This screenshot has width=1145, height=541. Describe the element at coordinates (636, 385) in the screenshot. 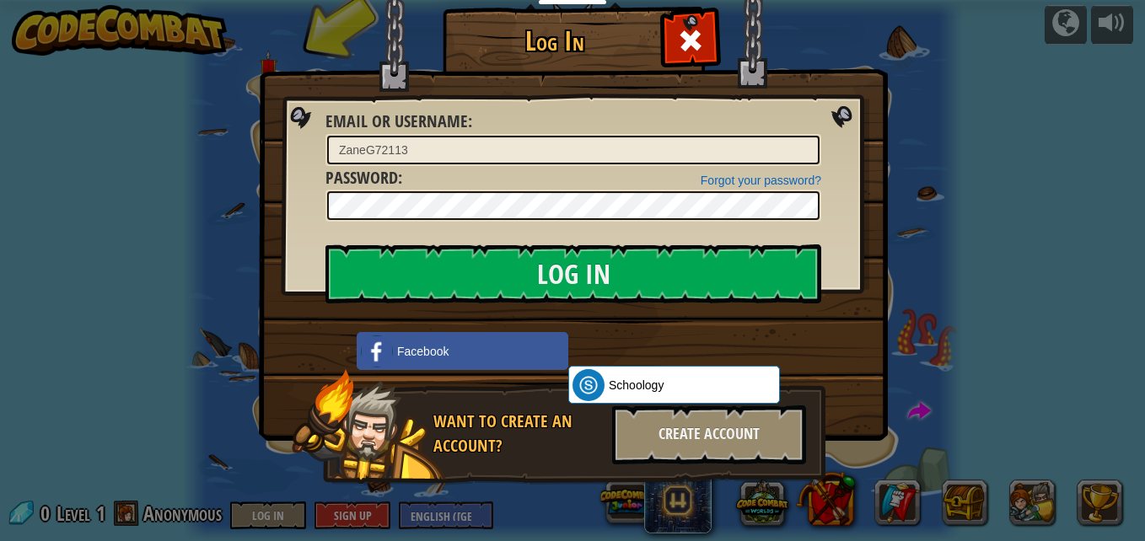

I see `span: Schoology` at that location.